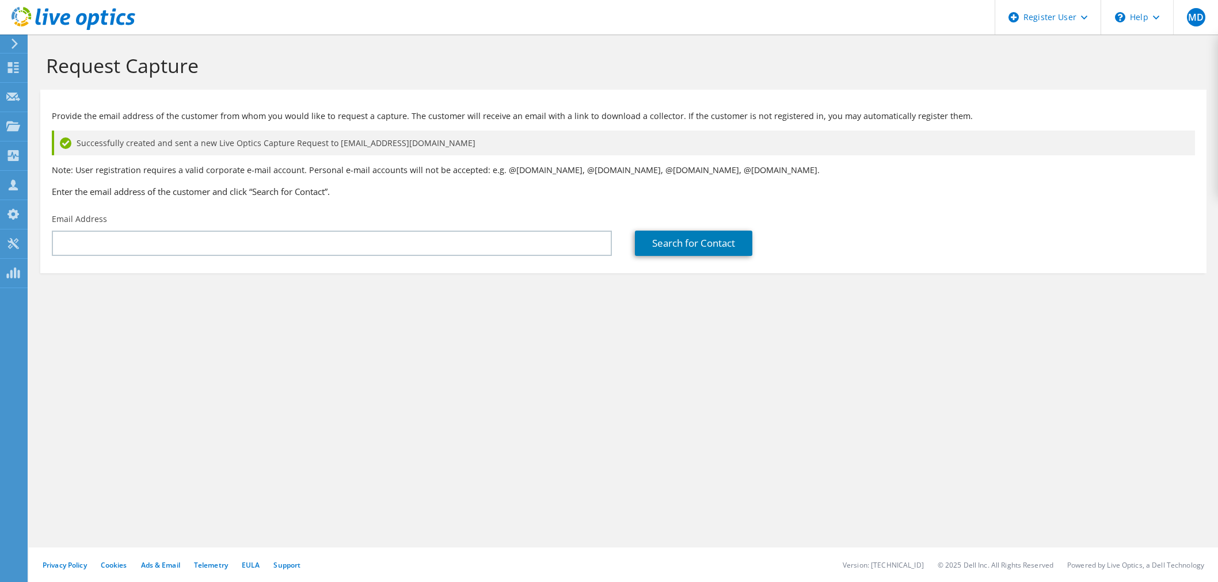 The image size is (1218, 582). What do you see at coordinates (114, 565) in the screenshot?
I see `a: Cookies` at bounding box center [114, 565].